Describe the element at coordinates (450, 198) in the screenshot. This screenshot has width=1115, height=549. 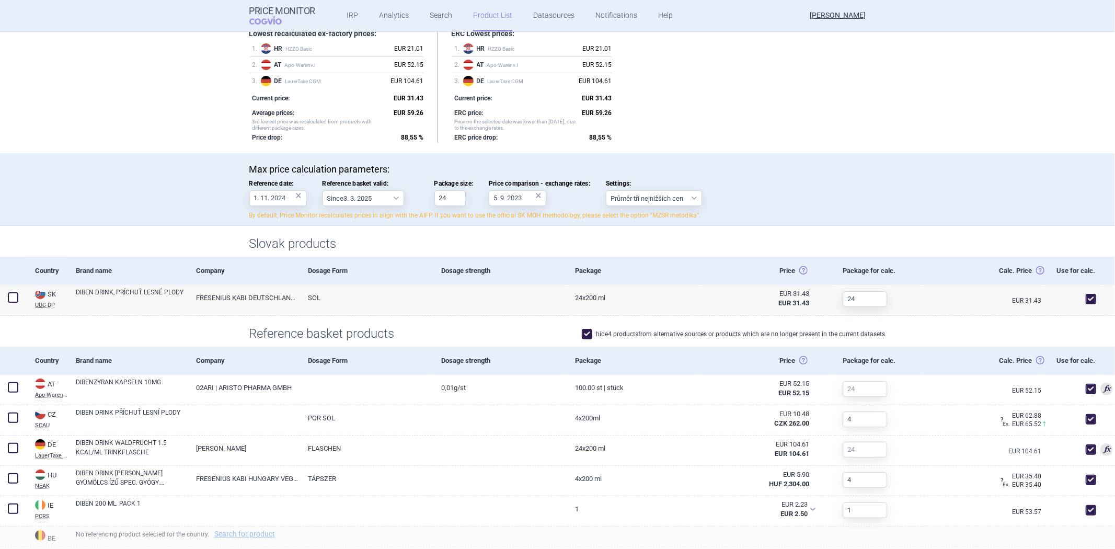
I see `input: Package size:` at that location.